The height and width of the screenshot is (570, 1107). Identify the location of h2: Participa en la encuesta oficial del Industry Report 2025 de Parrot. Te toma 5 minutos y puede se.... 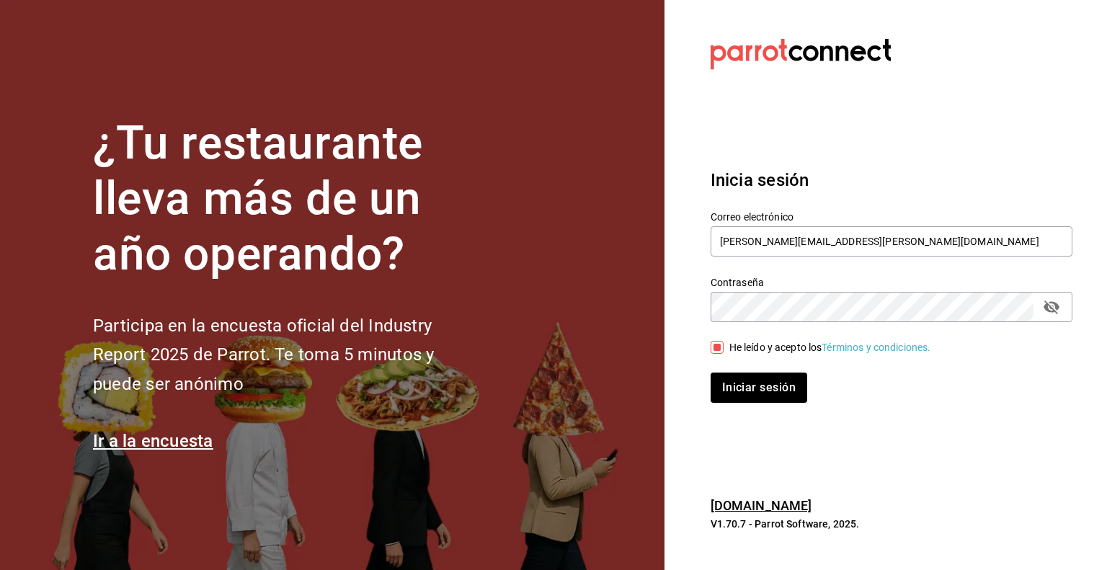
(288, 355).